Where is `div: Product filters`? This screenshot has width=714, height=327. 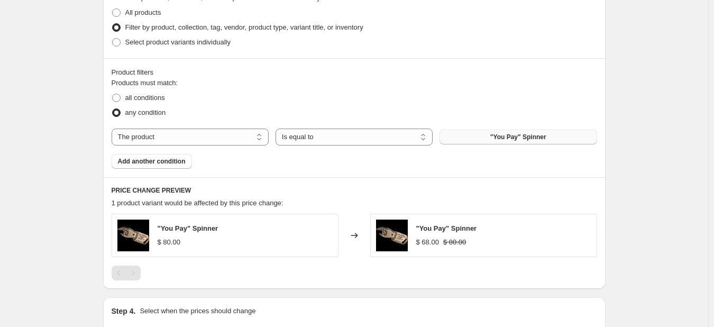 div: Product filters is located at coordinates (354, 72).